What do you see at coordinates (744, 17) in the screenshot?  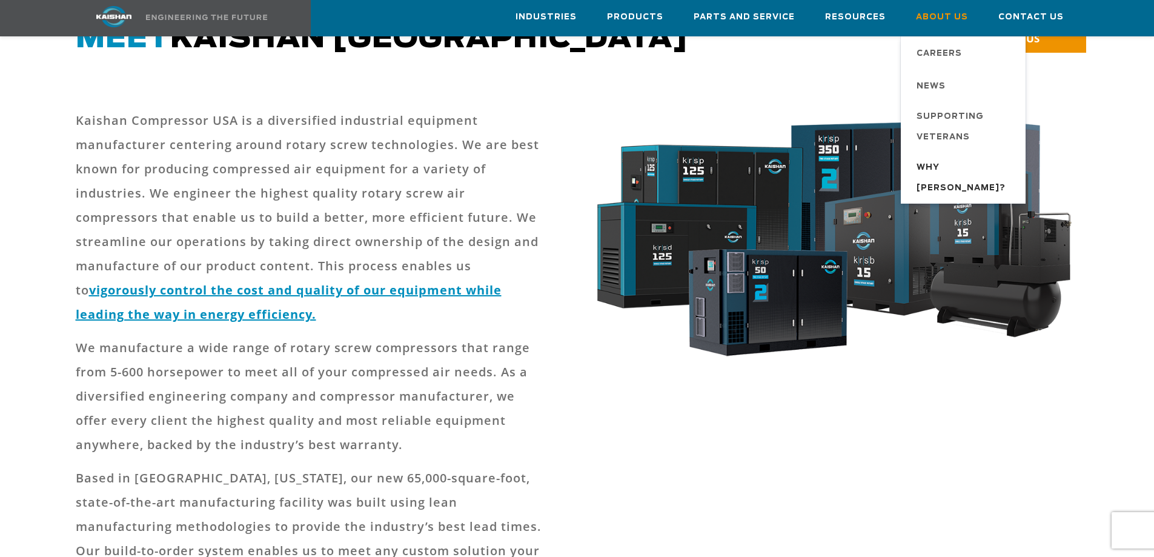 I see `span: Parts and Service` at bounding box center [744, 17].